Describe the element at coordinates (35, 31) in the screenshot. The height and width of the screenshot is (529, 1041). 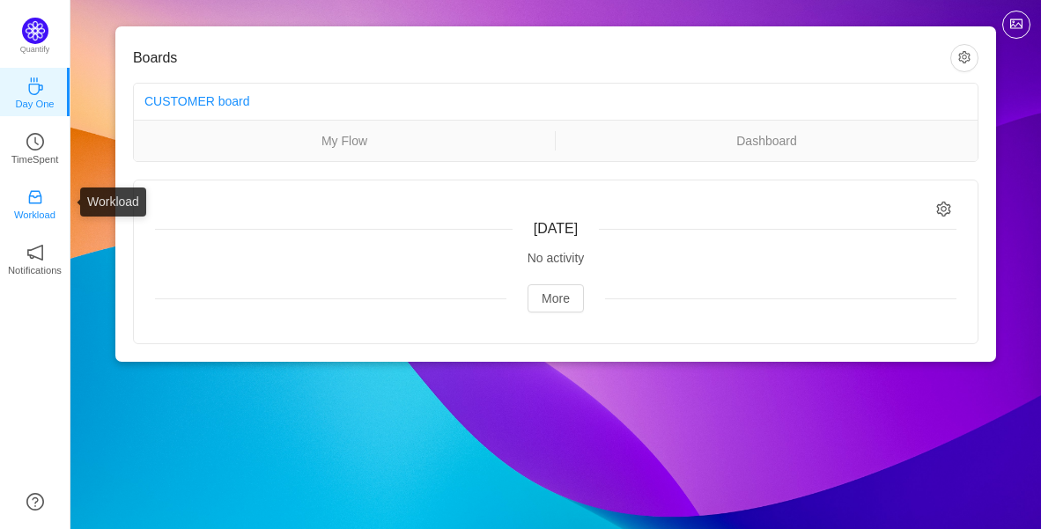
I see `img: Quantify` at that location.